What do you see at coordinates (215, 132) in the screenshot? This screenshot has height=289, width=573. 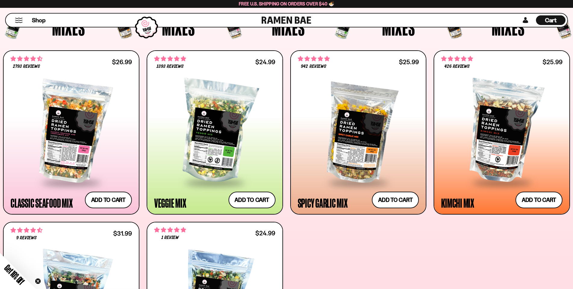 I see `a: 4.76 stars 1393 reviews $24.99 Veggie Mix Add to cart` at bounding box center [215, 132].